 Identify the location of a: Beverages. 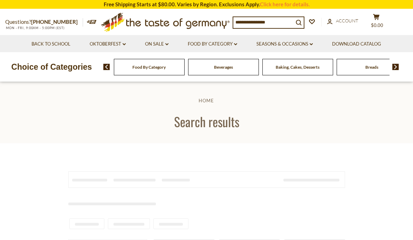
(223, 67).